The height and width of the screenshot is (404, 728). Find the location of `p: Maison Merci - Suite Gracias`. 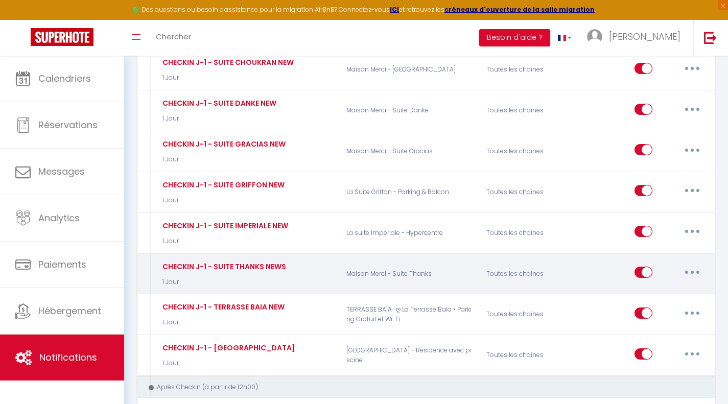

p: Maison Merci - Suite Gracias is located at coordinates (410, 151).